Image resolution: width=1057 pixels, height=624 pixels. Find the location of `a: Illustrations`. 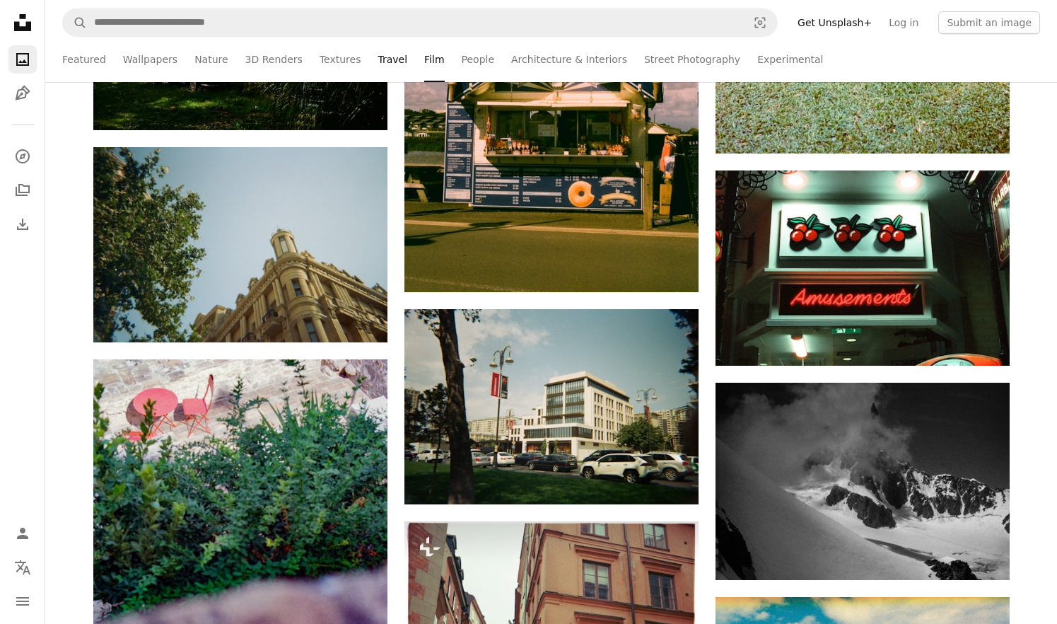

a: Illustrations is located at coordinates (23, 93).